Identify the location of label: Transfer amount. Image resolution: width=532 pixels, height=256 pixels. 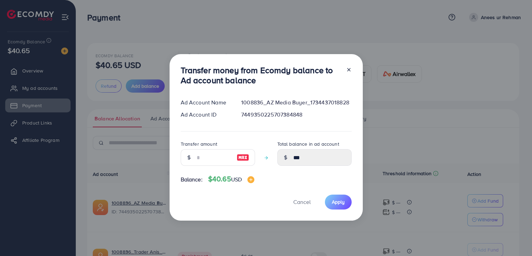
(199, 144).